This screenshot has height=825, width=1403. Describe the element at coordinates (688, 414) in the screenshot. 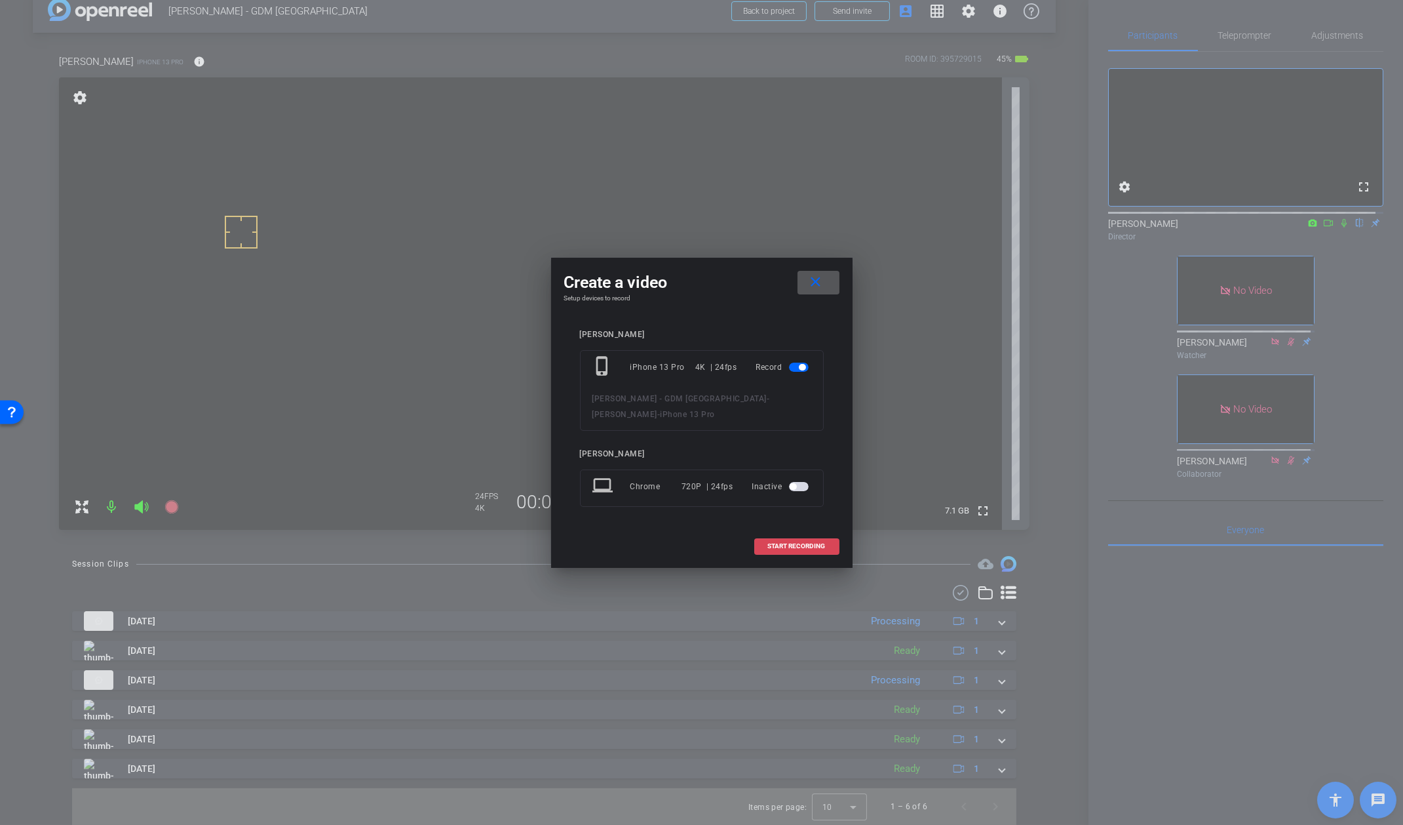

I see `span: iPhone 13 Pro` at that location.